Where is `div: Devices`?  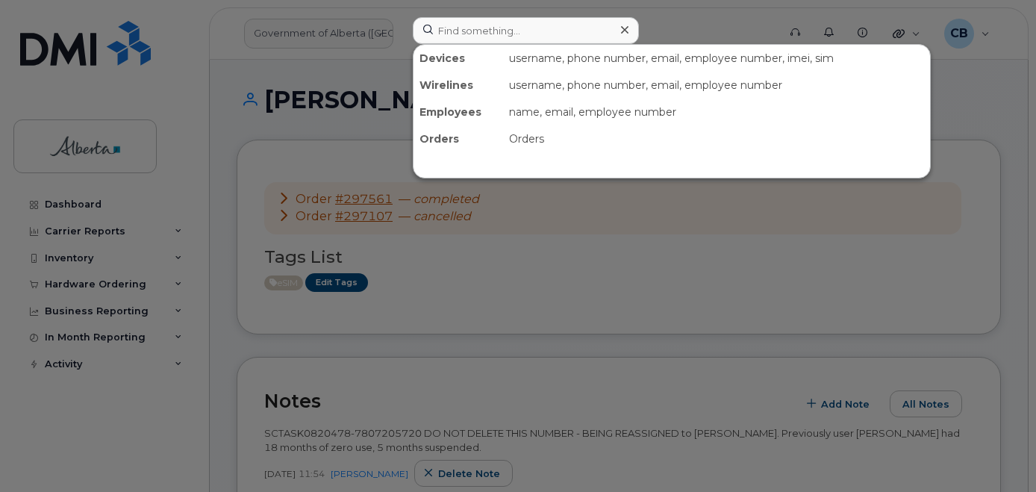 div: Devices is located at coordinates (458, 58).